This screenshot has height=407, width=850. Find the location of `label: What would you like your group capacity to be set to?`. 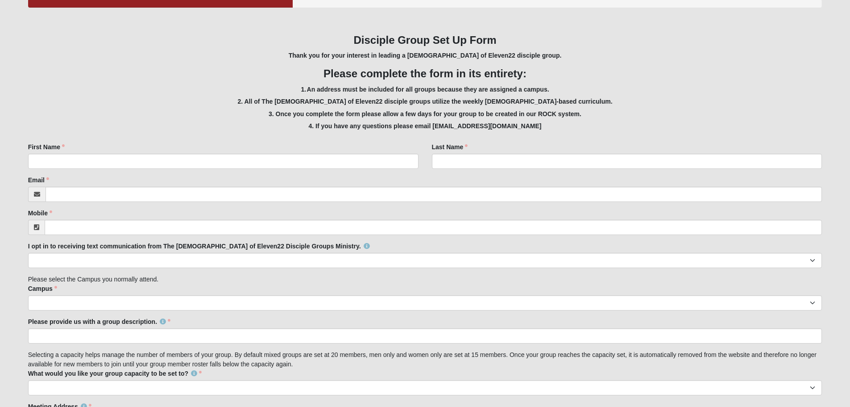

label: What would you like your group capacity to be set to? is located at coordinates (115, 373).